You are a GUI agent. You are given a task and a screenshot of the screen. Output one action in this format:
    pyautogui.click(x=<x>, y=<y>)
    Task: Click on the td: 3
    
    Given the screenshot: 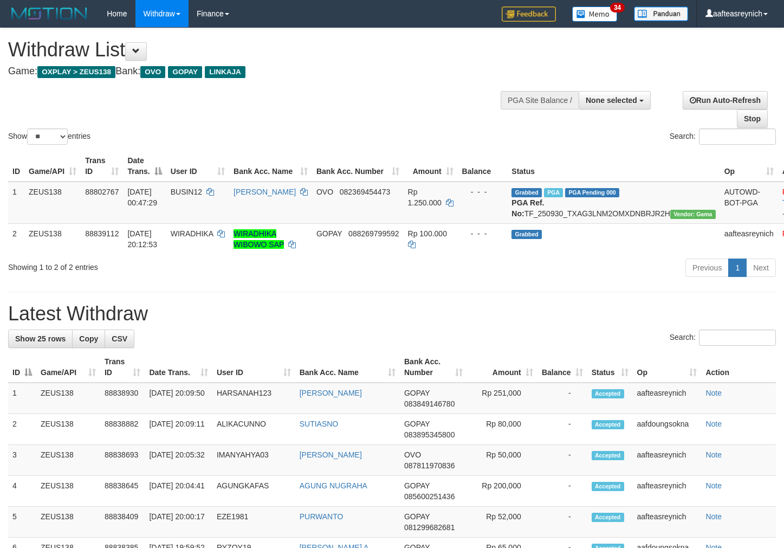 What is the action you would take?
    pyautogui.click(x=22, y=460)
    